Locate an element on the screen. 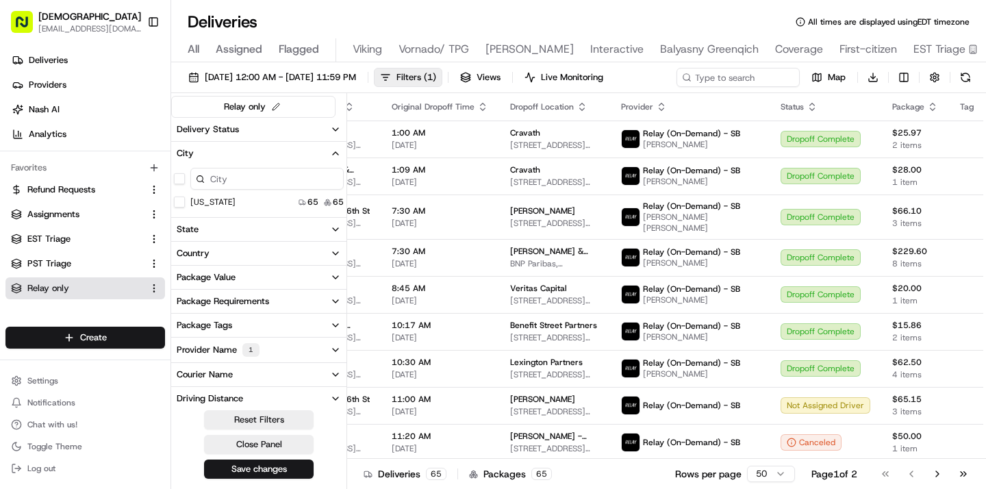  button: City is located at coordinates (259, 153).